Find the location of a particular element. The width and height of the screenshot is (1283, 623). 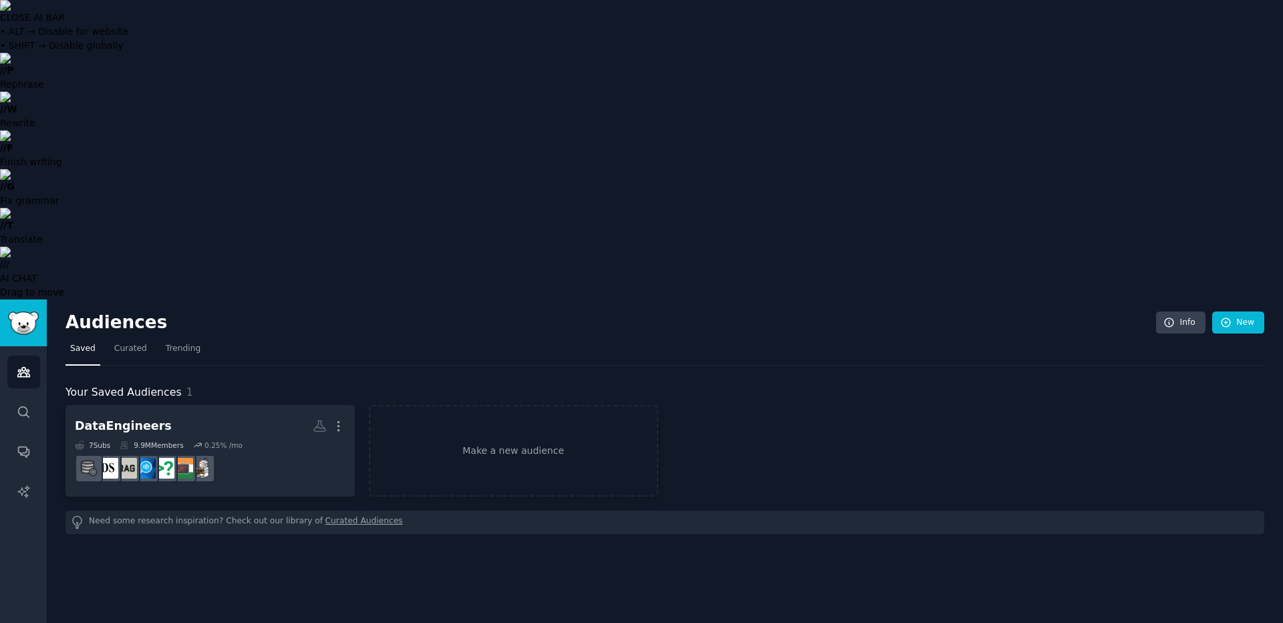

span: 1 is located at coordinates (190, 392).